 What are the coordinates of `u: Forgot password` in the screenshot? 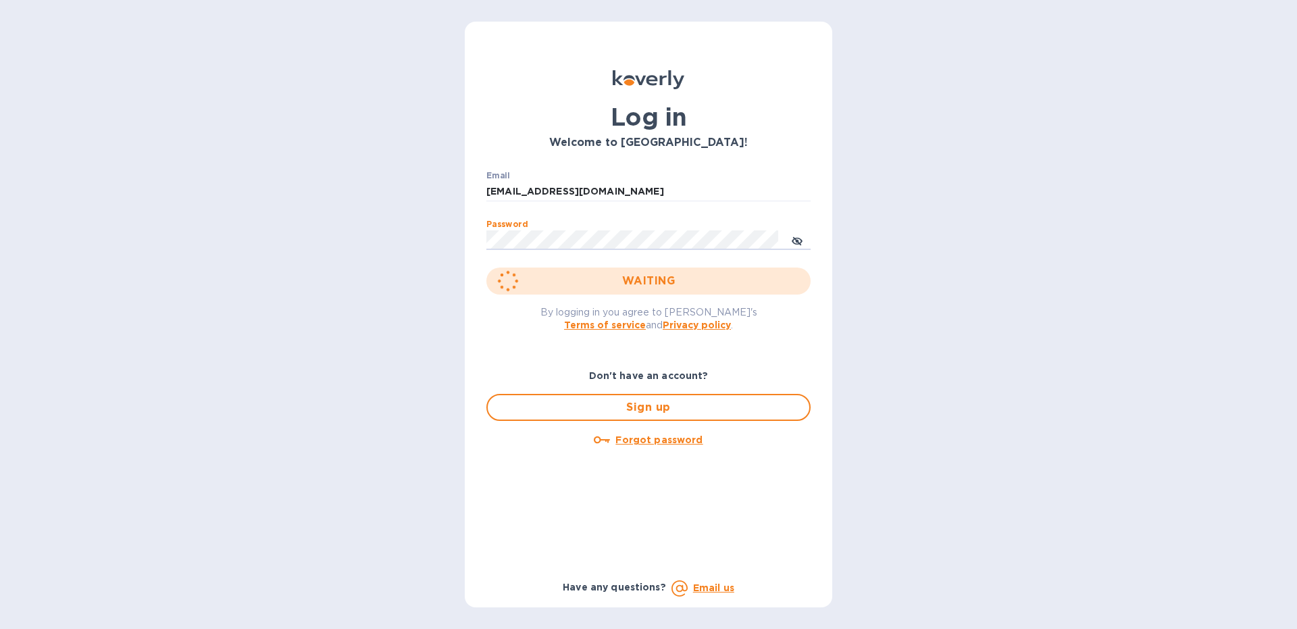 It's located at (659, 440).